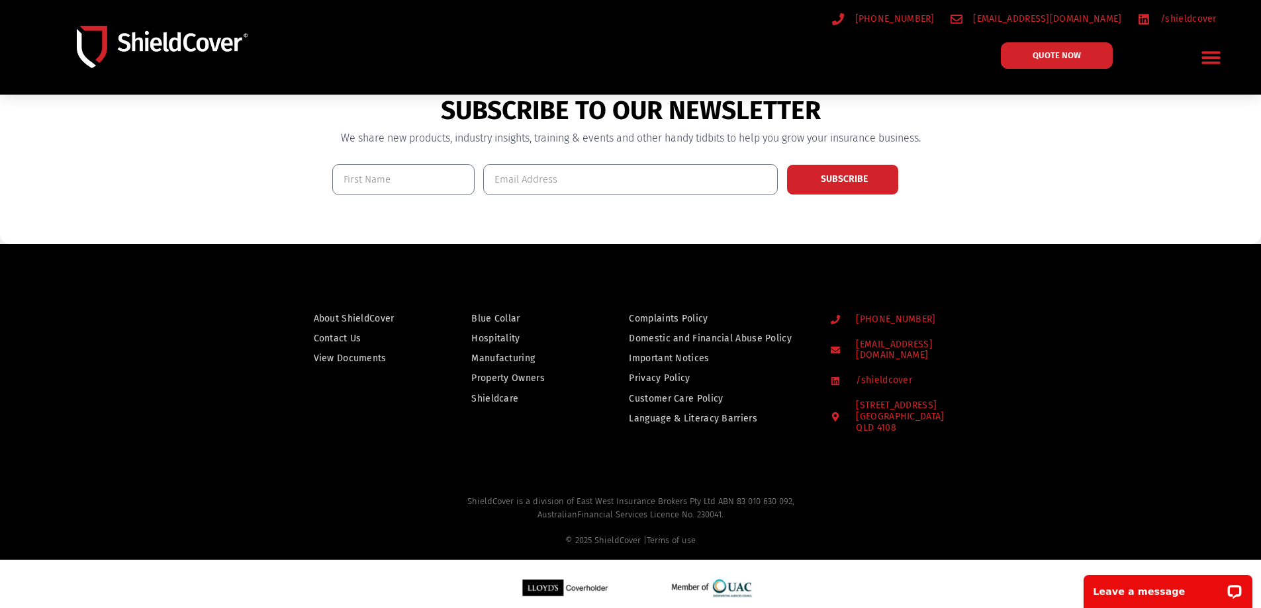 This screenshot has height=608, width=1261. What do you see at coordinates (521, 398) in the screenshot?
I see `a: Shieldcare` at bounding box center [521, 398].